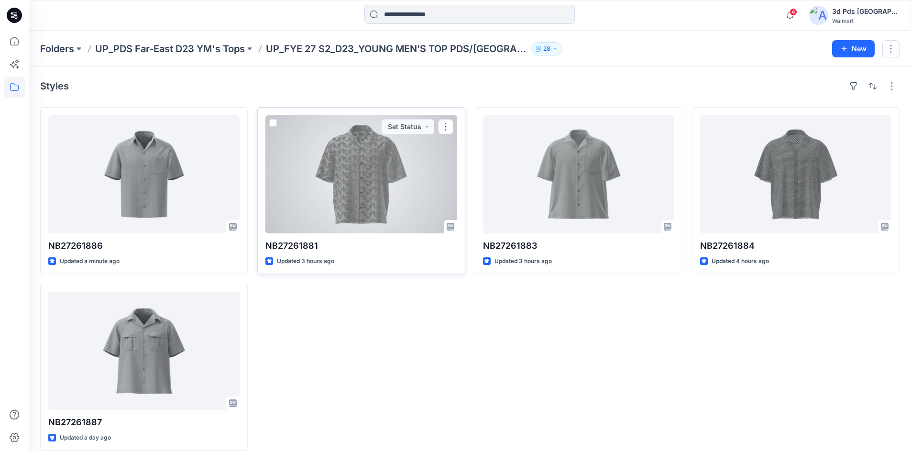 Image resolution: width=911 pixels, height=452 pixels. What do you see at coordinates (57, 49) in the screenshot?
I see `a: Folders` at bounding box center [57, 49].